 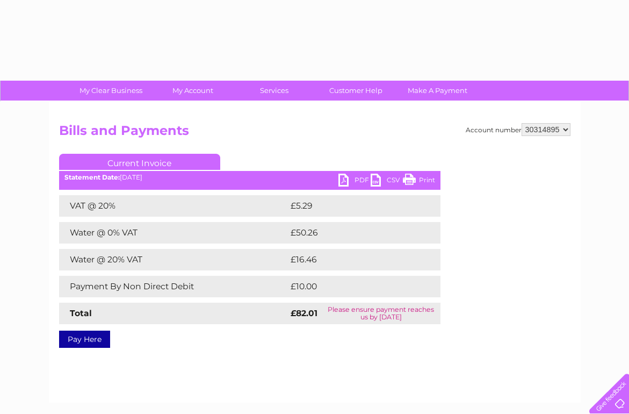 What do you see at coordinates (174, 206) in the screenshot?
I see `td: VAT @ 20%` at bounding box center [174, 206].